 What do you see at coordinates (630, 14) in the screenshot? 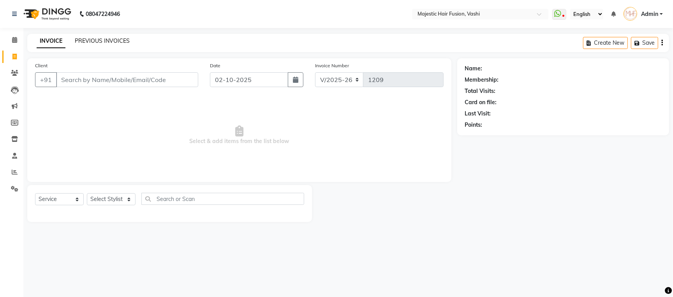
I see `img: Admin` at bounding box center [630, 14].